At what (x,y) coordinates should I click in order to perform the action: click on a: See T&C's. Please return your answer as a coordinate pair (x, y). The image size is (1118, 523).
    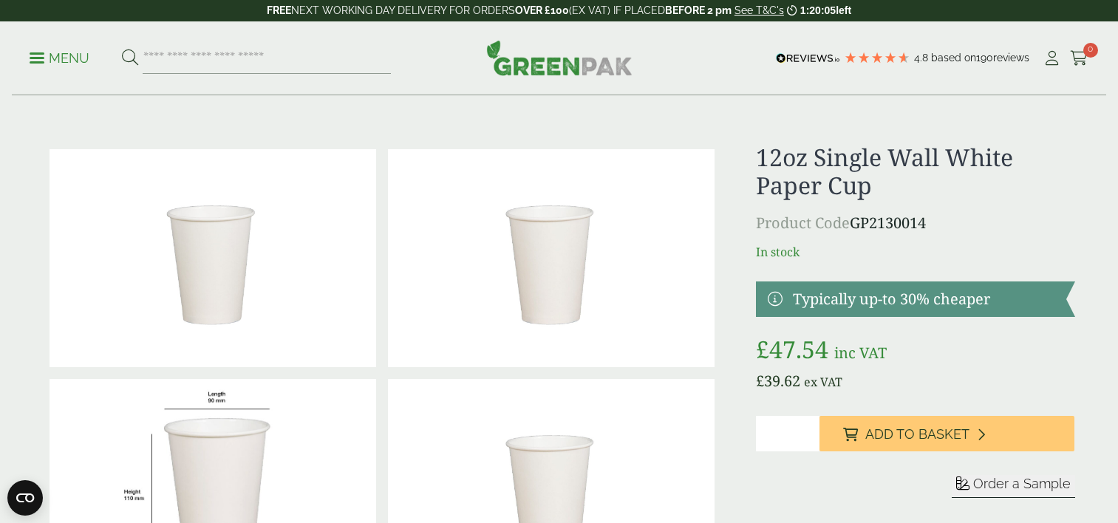
    Looking at the image, I should click on (759, 10).